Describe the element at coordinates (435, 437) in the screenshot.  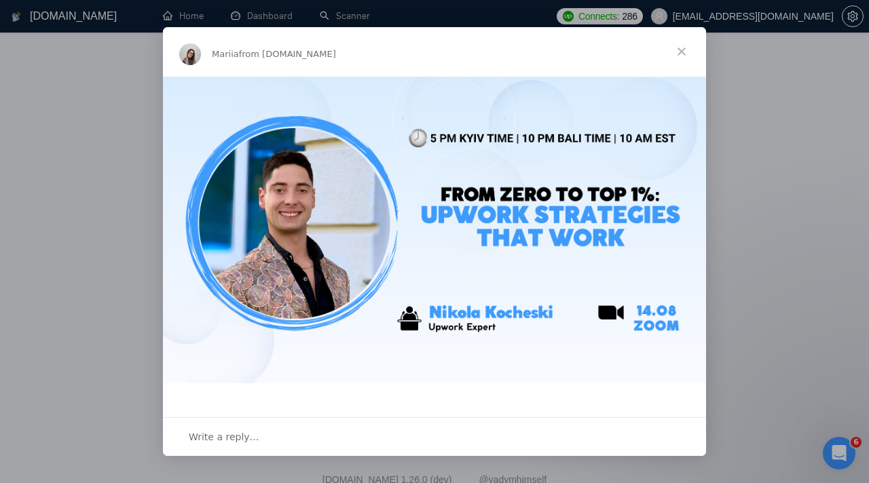
I see `div: Open conversation and reply` at that location.